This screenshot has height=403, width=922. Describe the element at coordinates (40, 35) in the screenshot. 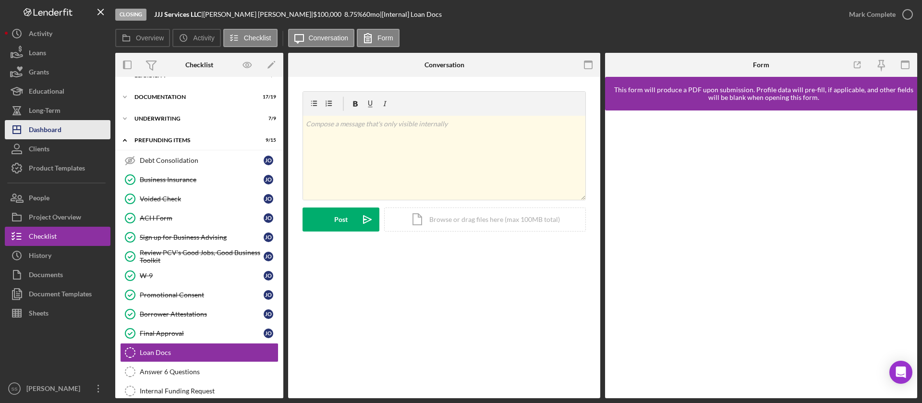

I see `div: Activity` at that location.